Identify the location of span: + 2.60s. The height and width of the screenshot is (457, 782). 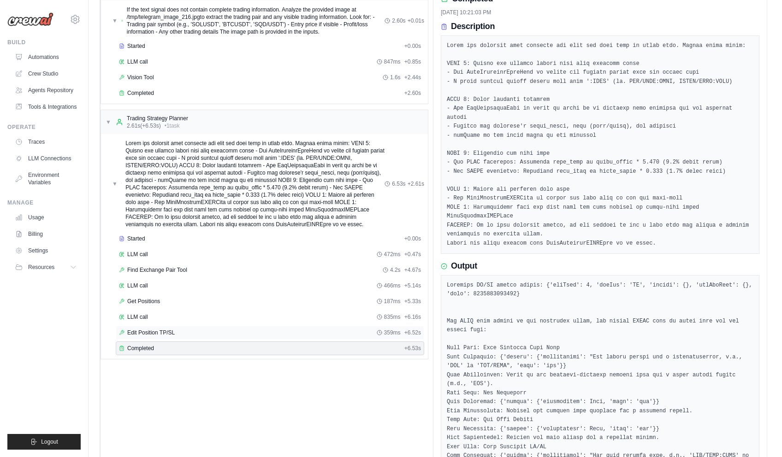
(413, 93).